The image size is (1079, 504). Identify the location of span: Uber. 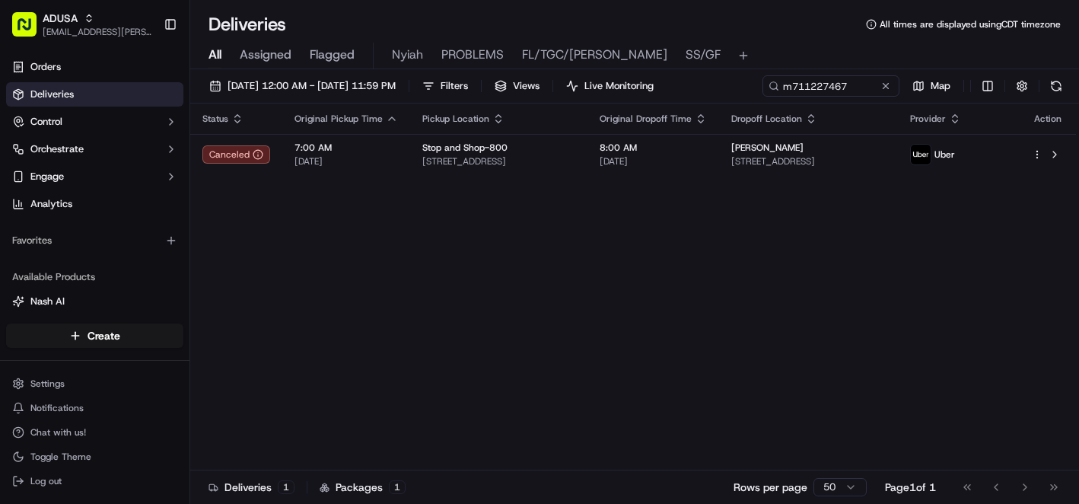
(944, 154).